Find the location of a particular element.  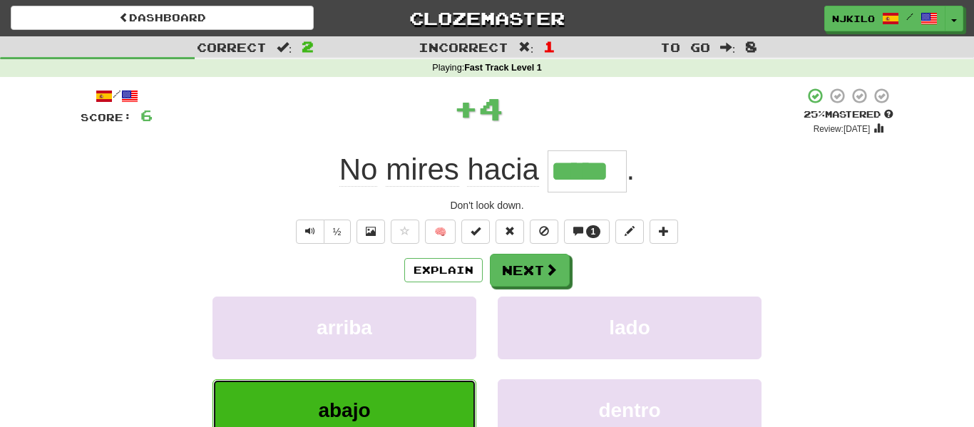

a: Clozemaster is located at coordinates (486, 18).